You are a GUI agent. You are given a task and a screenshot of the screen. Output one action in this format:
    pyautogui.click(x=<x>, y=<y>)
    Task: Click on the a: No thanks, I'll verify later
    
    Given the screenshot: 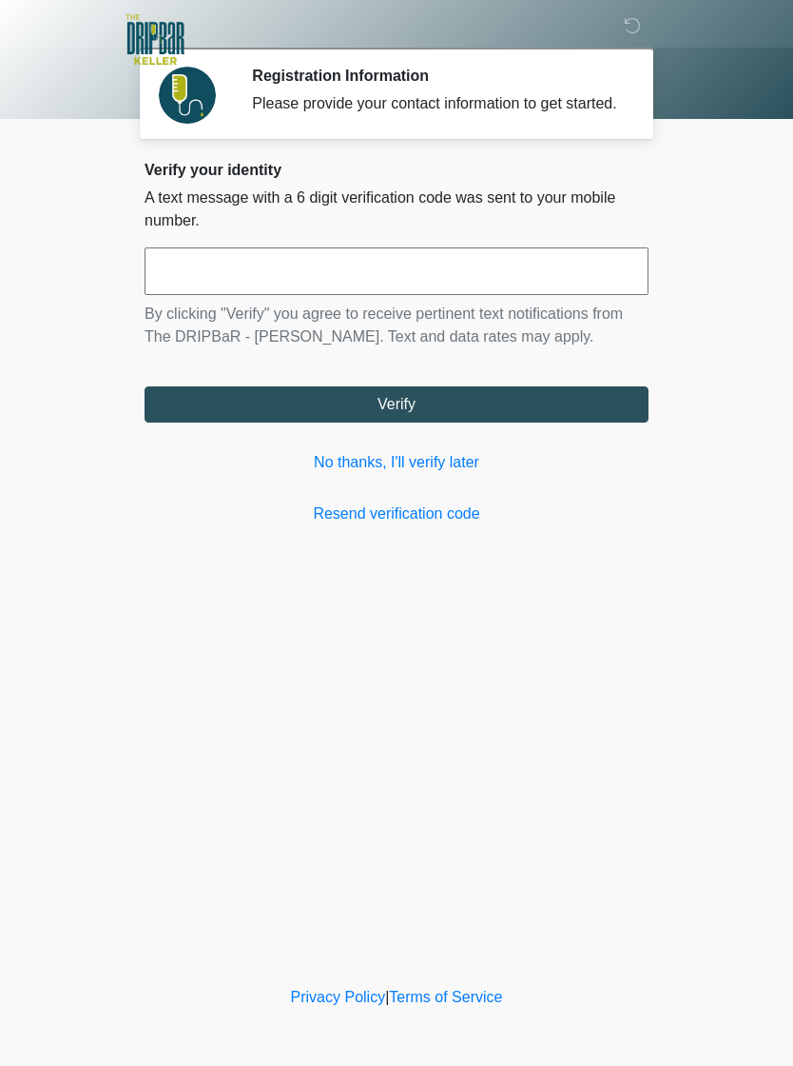 What is the action you would take?
    pyautogui.click(x=397, y=462)
    